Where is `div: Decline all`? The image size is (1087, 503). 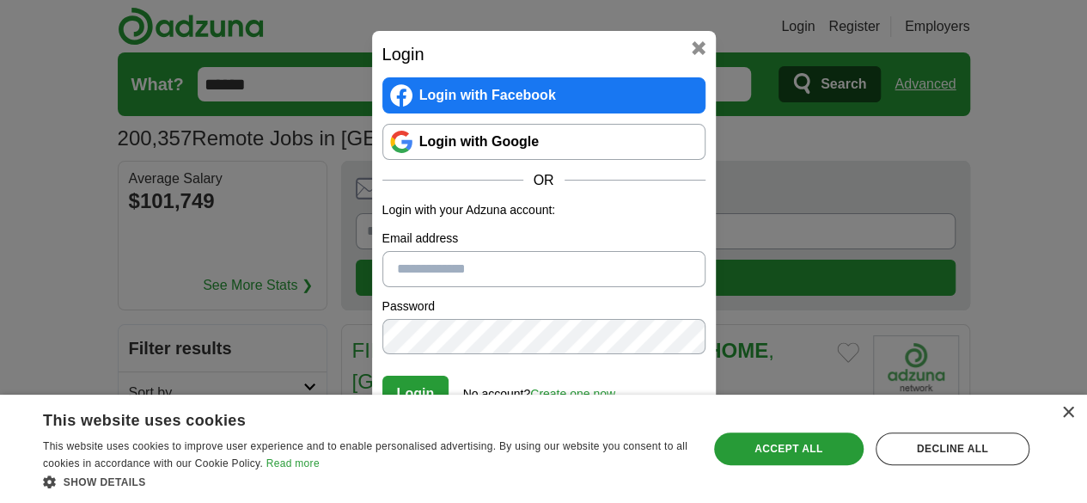 div: Decline all is located at coordinates (952, 449).